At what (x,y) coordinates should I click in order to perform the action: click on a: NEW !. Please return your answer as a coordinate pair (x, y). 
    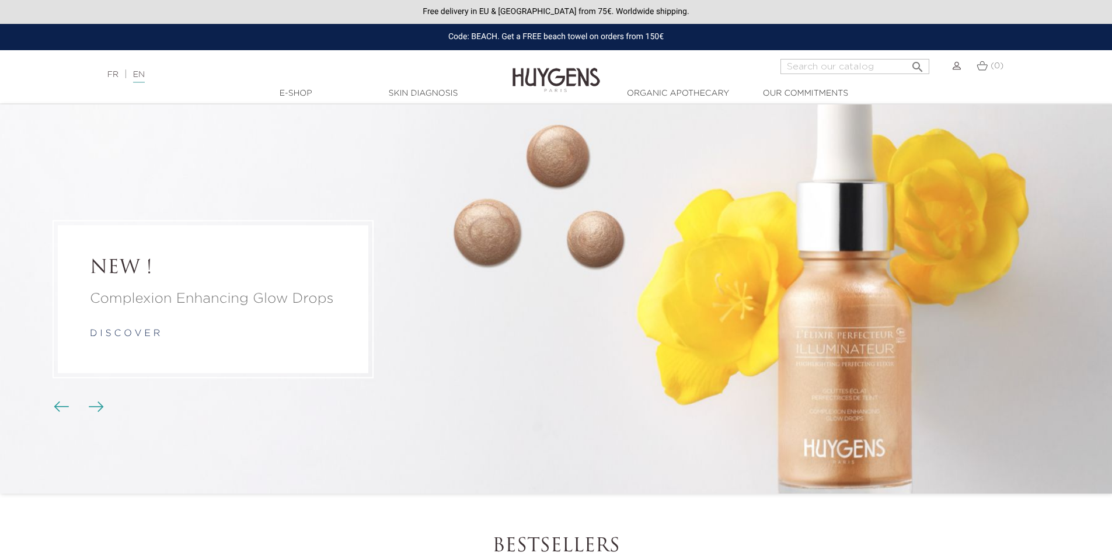
    Looking at the image, I should click on (213, 268).